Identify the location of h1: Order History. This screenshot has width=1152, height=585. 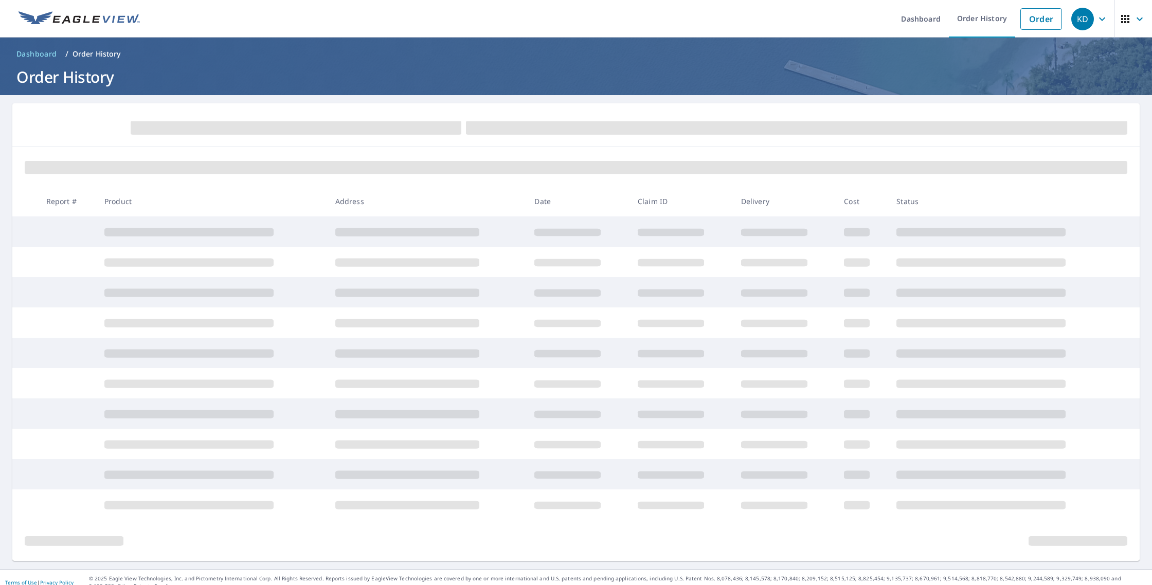
(576, 77).